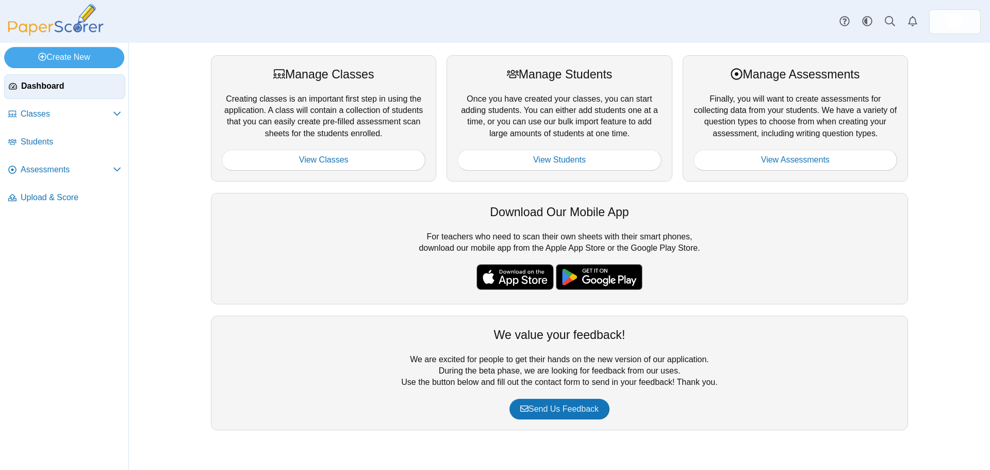 This screenshot has height=470, width=990. I want to click on a: View Assessments, so click(795, 160).